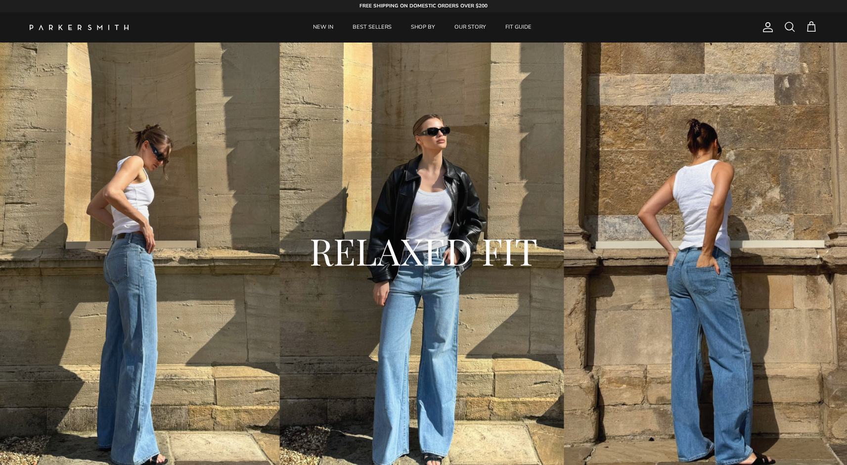 The width and height of the screenshot is (847, 465). What do you see at coordinates (372, 27) in the screenshot?
I see `a: BEST SELLERS` at bounding box center [372, 27].